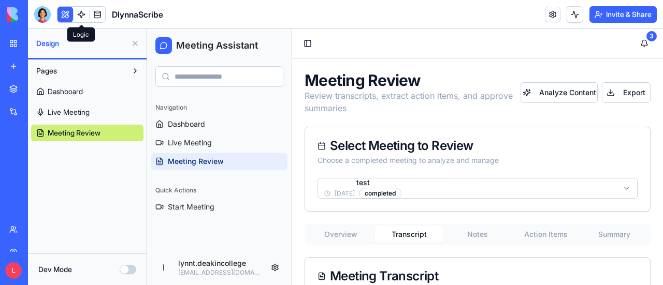 Image resolution: width=663 pixels, height=285 pixels. I want to click on button: Pages, so click(79, 71).